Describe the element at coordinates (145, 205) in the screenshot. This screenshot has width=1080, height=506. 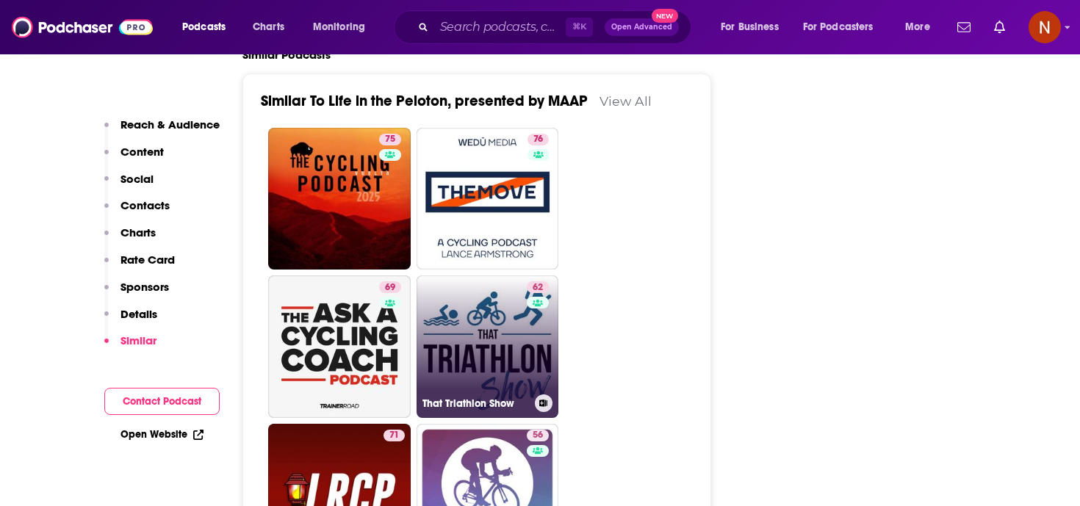
I see `p: Contacts` at that location.